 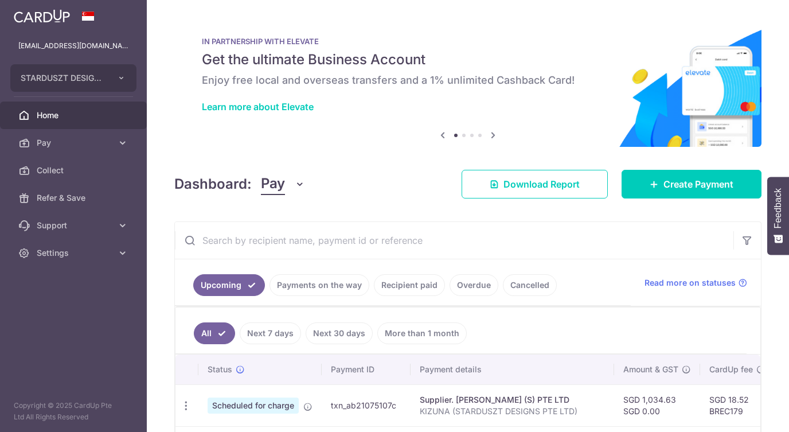 What do you see at coordinates (454, 240) in the screenshot?
I see `input: Search by recipient name, payment id or reference` at bounding box center [454, 240].